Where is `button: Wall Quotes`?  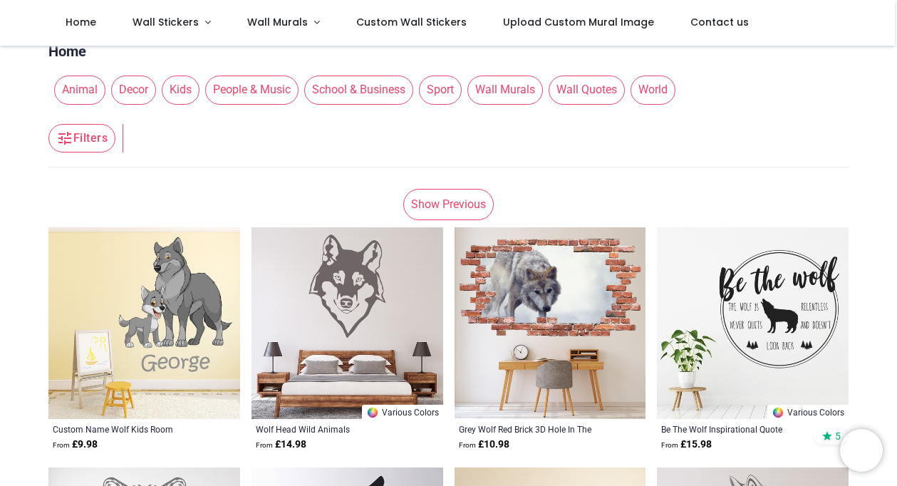
button: Wall Quotes is located at coordinates (584, 90).